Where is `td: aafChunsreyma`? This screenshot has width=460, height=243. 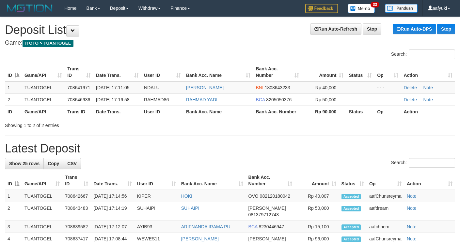 td: aafChunsreyma is located at coordinates (385, 196).